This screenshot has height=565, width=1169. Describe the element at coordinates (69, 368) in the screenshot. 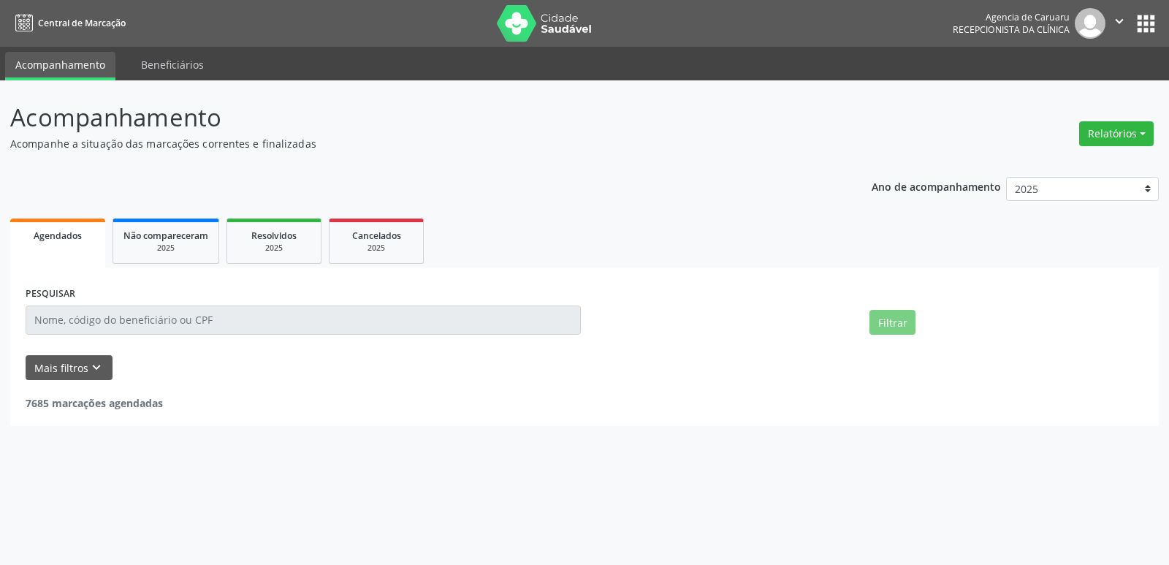

I see `button: Mais filtroskeyboard_arrow_down` at that location.